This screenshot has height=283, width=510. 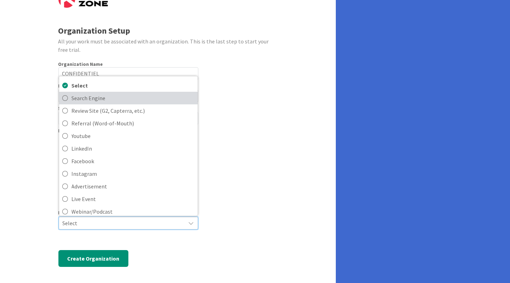 What do you see at coordinates (128, 199) in the screenshot?
I see `a: Live Event` at bounding box center [128, 199].